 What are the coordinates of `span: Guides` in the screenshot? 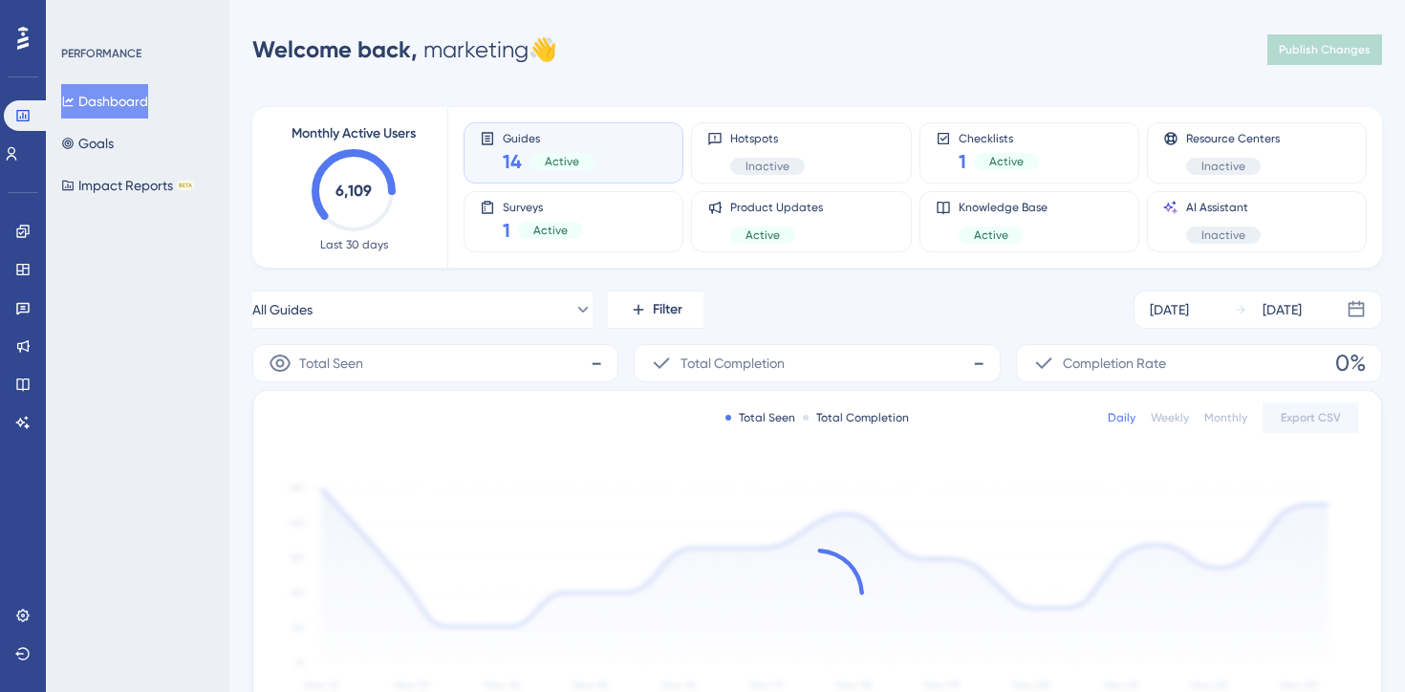 It's located at (548, 138).